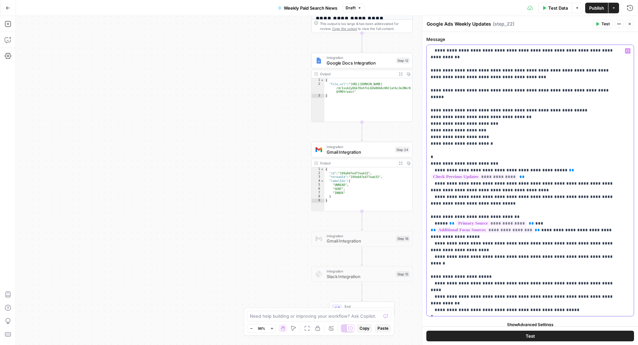  I want to click on img: Instagram%20post%20-%201%201.png, so click(319, 60).